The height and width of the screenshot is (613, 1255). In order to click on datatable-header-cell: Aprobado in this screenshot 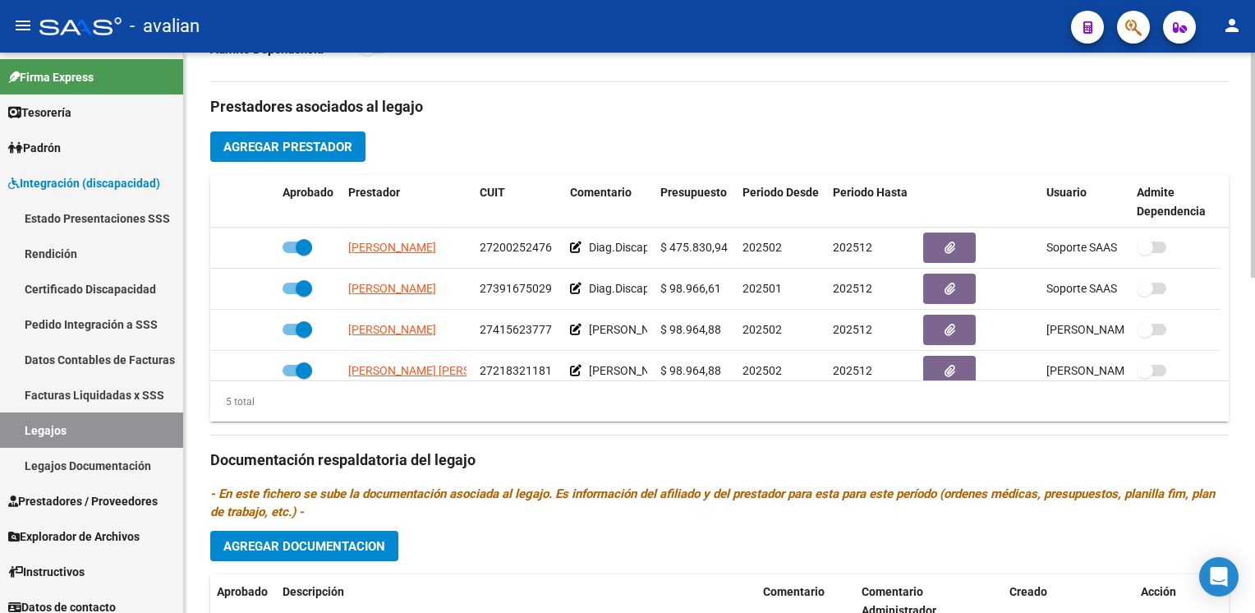, I will do `click(309, 202)`.